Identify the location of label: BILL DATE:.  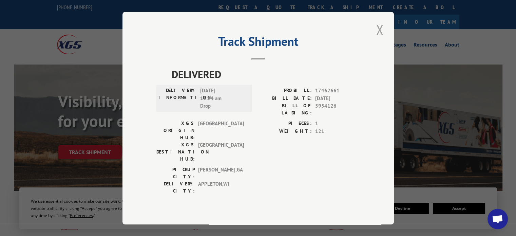
(285, 98).